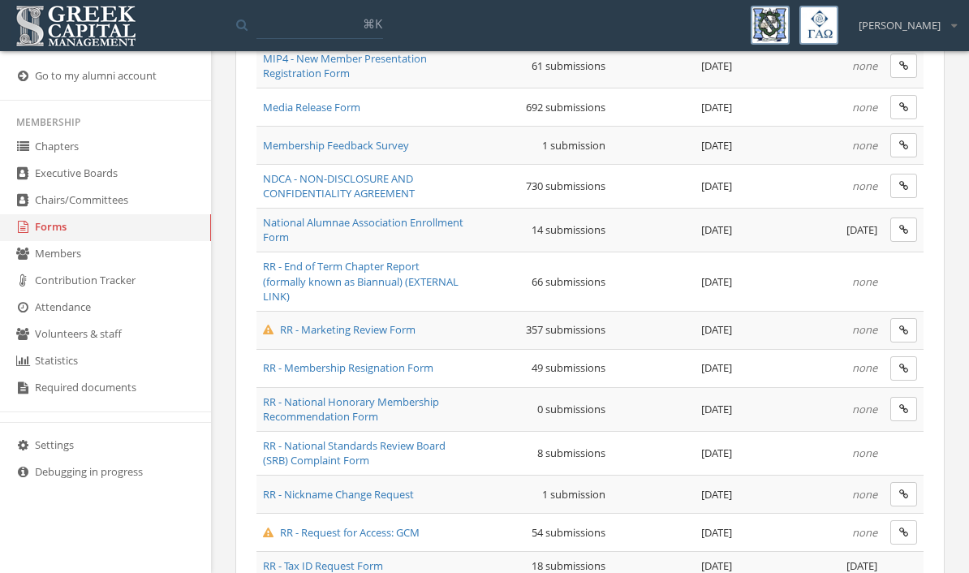  I want to click on span: RR - National Standards Review Board (SRB) Complaint Form, so click(354, 453).